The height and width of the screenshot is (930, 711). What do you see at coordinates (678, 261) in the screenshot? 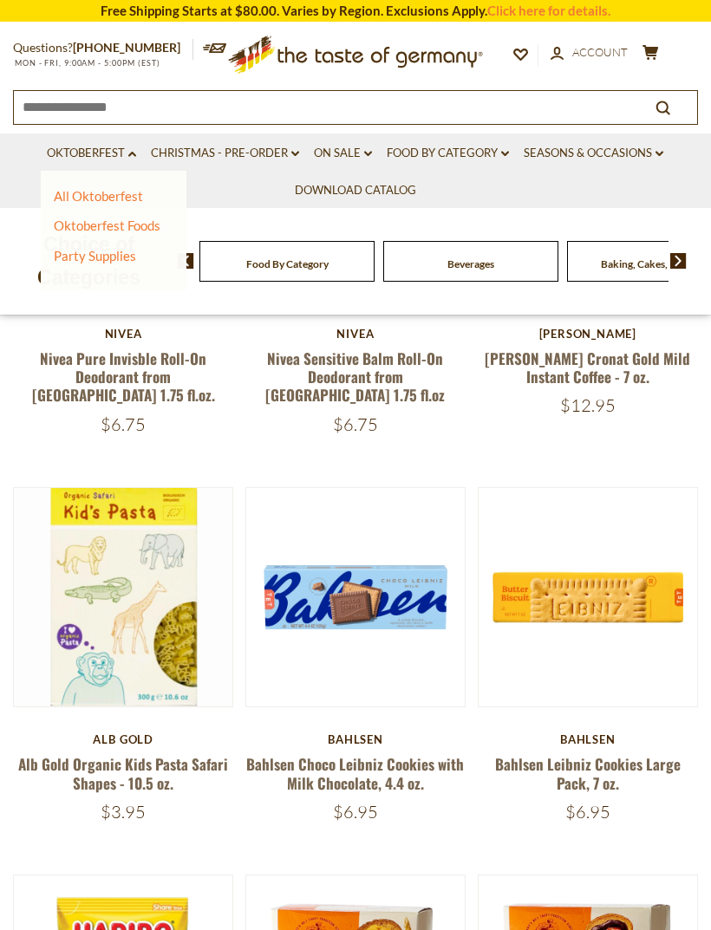
I see `img: next arrow` at bounding box center [678, 261].